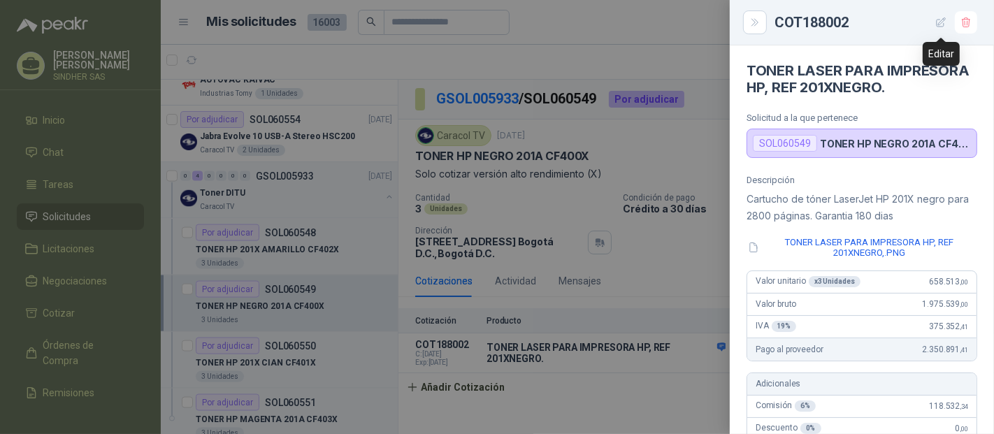 This screenshot has height=434, width=994. Describe the element at coordinates (896, 143) in the screenshot. I see `p: TONER HP NEGRO 201A CF400X` at that location.